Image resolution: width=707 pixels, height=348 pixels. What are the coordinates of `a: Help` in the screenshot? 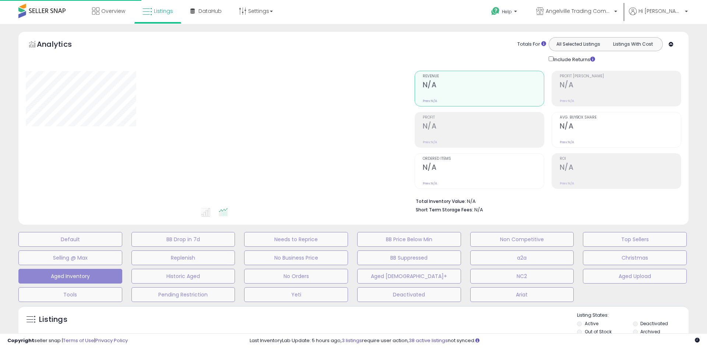 It's located at (505, 13).